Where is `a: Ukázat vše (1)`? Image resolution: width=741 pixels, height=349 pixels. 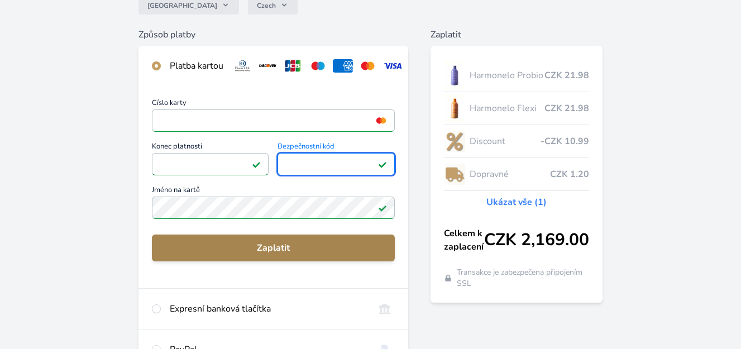 a: Ukázat vše (1) is located at coordinates (517, 202).